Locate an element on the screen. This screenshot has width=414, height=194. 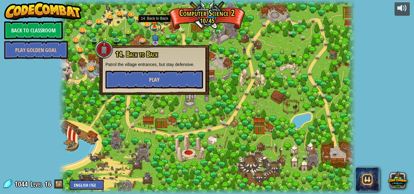
span: Play is located at coordinates (154, 80).